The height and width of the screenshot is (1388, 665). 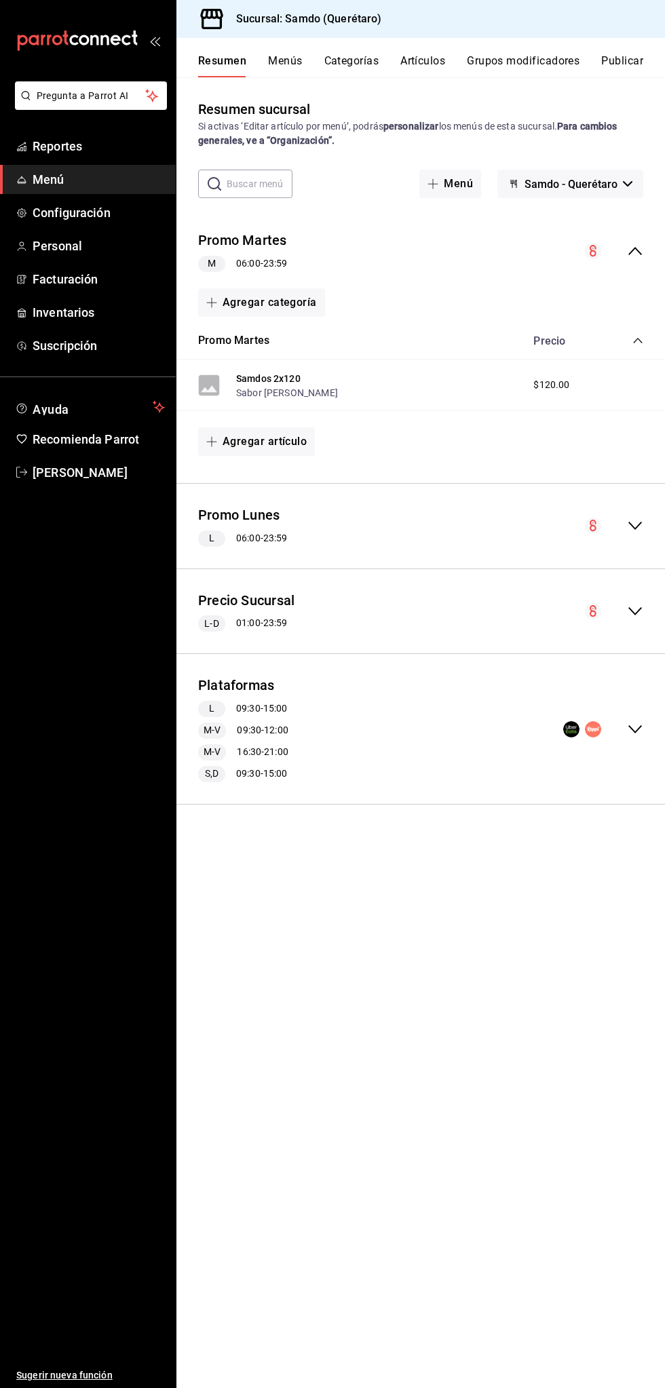 What do you see at coordinates (88, 105) in the screenshot?
I see `a: Pregunta a Parrot AI` at bounding box center [88, 105].